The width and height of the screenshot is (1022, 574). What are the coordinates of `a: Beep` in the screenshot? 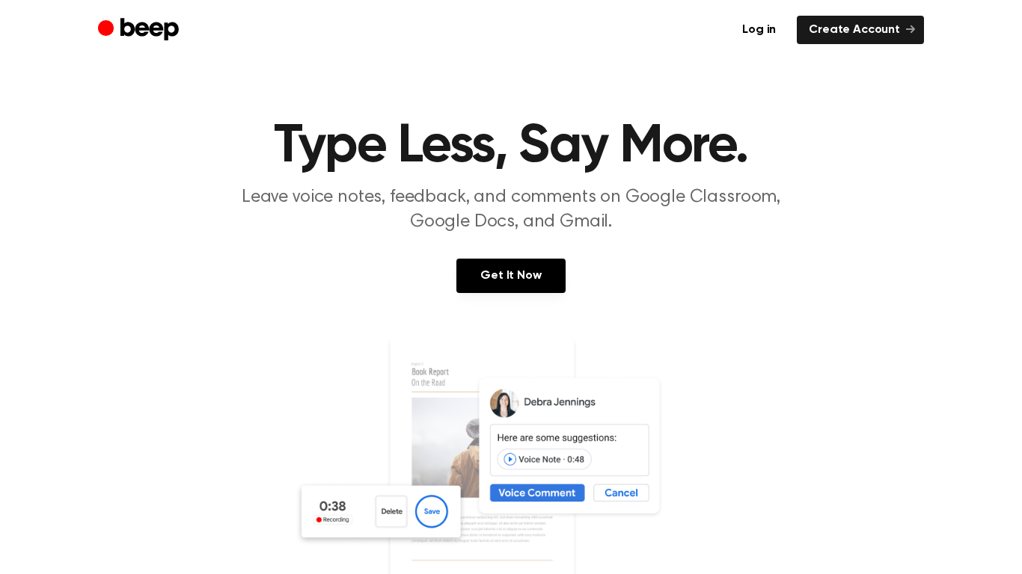 It's located at (140, 30).